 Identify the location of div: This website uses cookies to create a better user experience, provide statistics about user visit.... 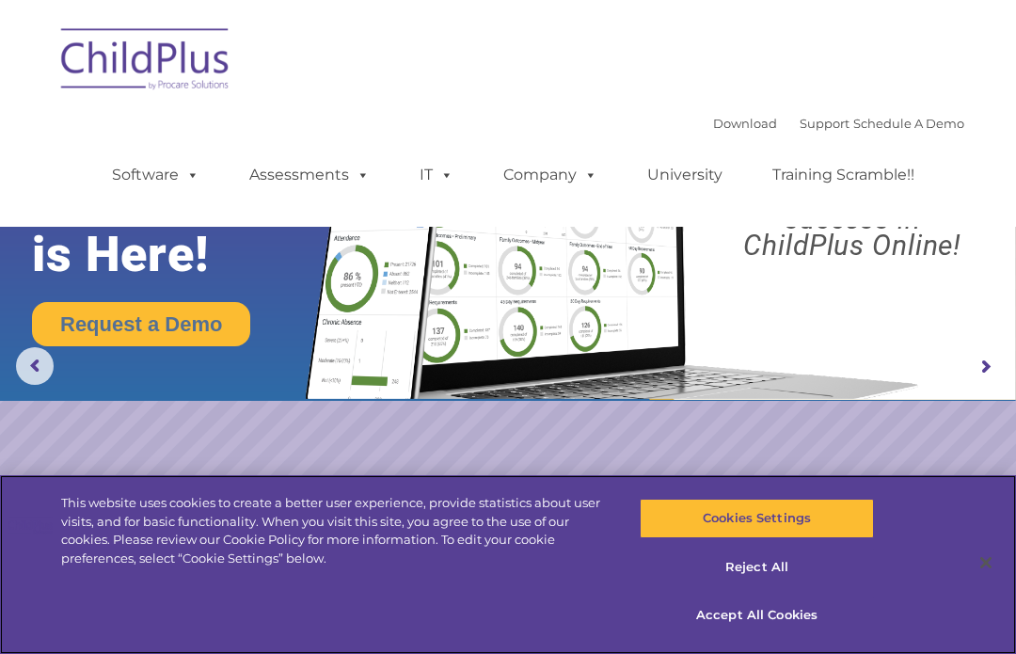
(335, 531).